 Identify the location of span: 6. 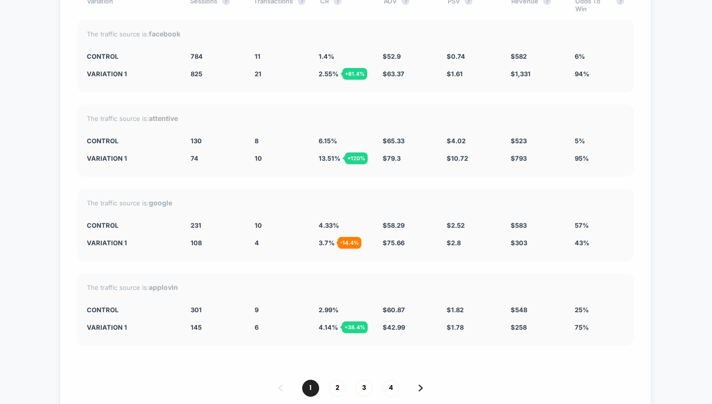
(257, 327).